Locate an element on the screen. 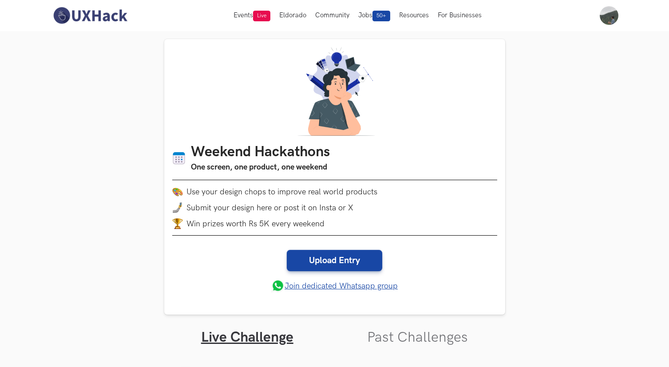 The image size is (669, 367). li: Win prizes worth Rs 5K every weekend is located at coordinates (335, 224).